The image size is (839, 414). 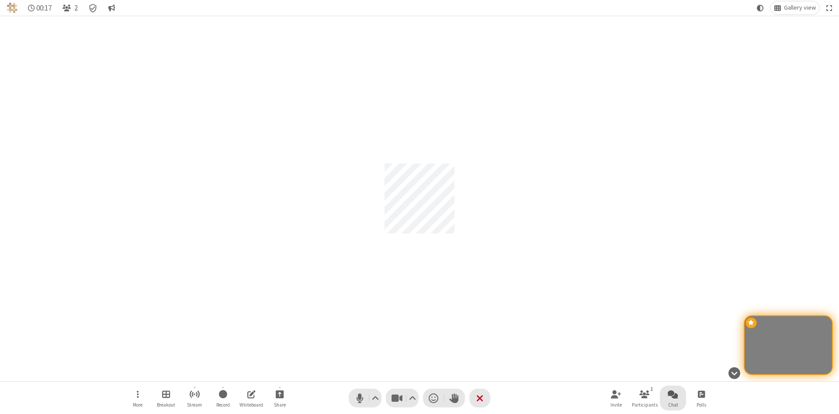 I want to click on button: Send a reaction, so click(x=433, y=398).